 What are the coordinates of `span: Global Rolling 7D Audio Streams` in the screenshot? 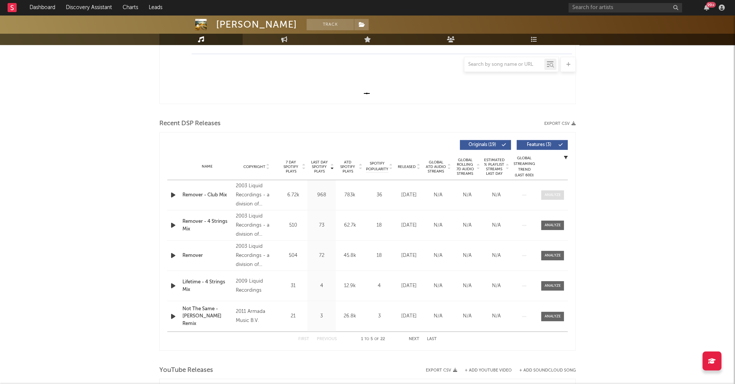 It's located at (465, 167).